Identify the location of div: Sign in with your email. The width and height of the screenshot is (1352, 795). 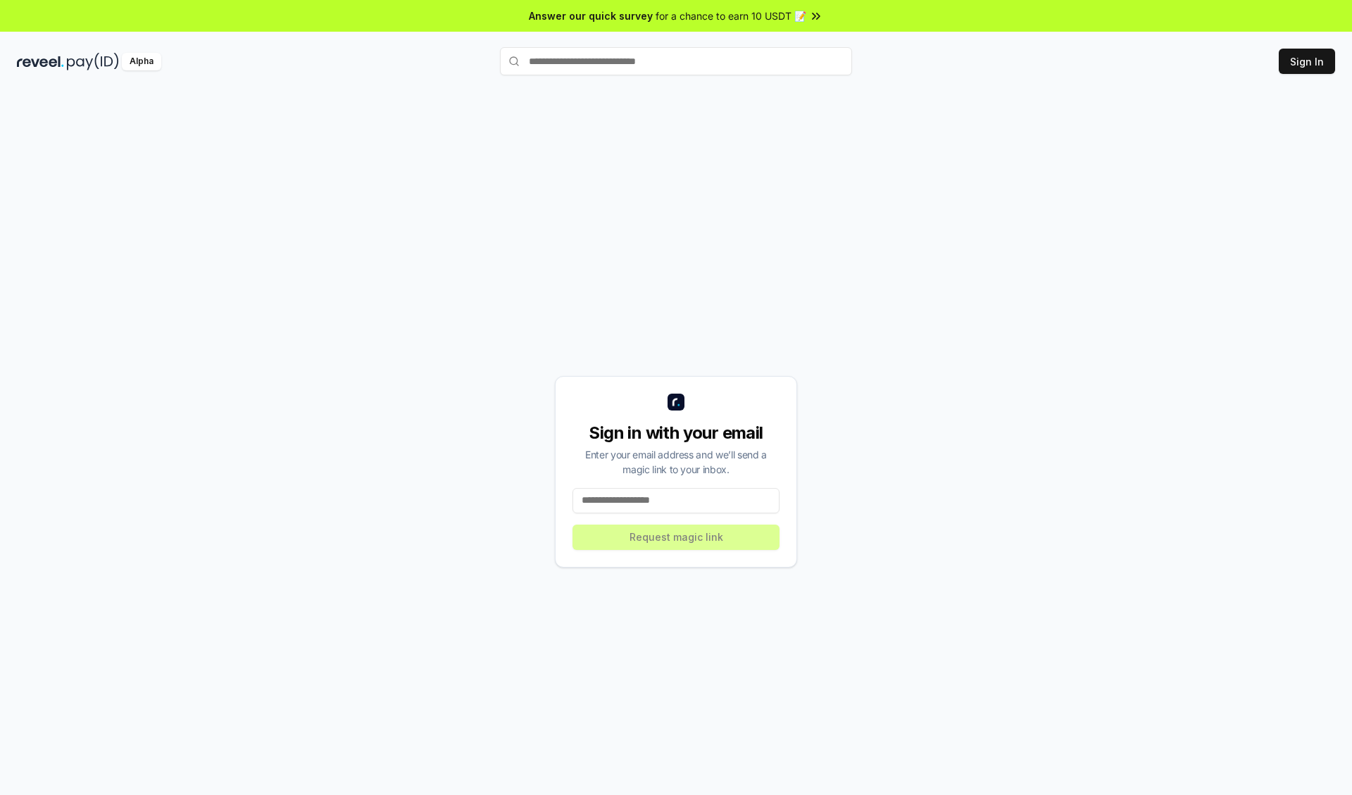
(676, 433).